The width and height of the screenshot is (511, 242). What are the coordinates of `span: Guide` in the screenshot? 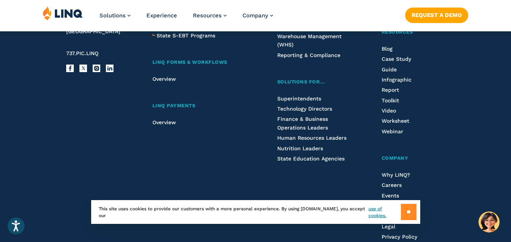 It's located at (389, 70).